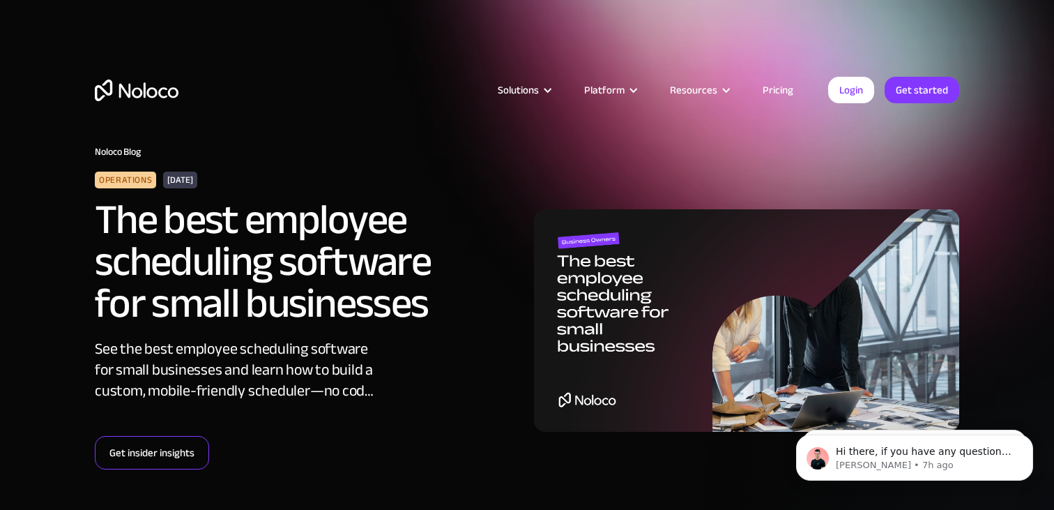 Image resolution: width=1054 pixels, height=510 pixels. What do you see at coordinates (137, 90) in the screenshot?
I see `a: home` at bounding box center [137, 90].